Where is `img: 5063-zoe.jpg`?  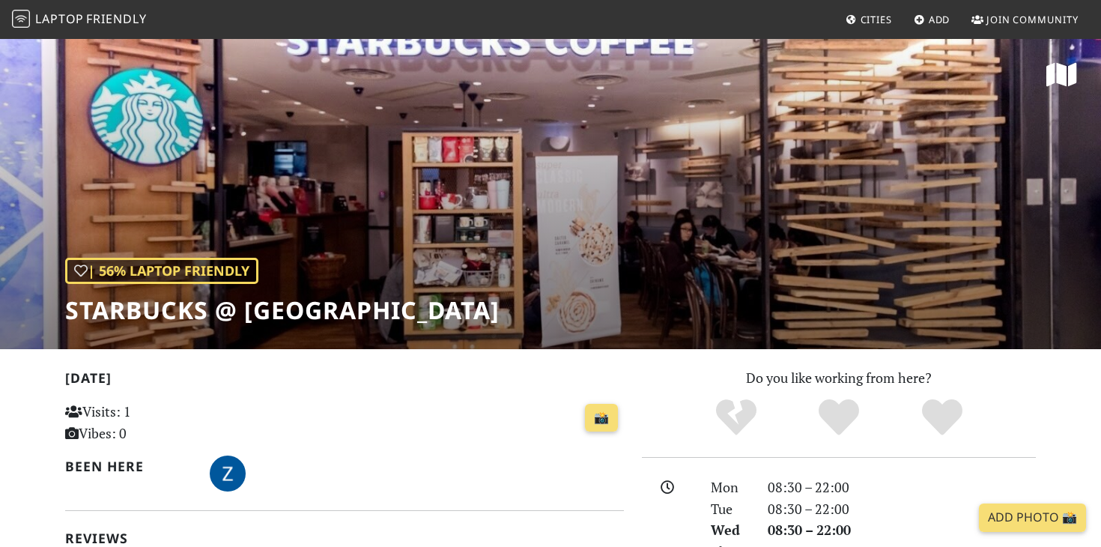
img: 5063-zoe.jpg is located at coordinates (228, 473).